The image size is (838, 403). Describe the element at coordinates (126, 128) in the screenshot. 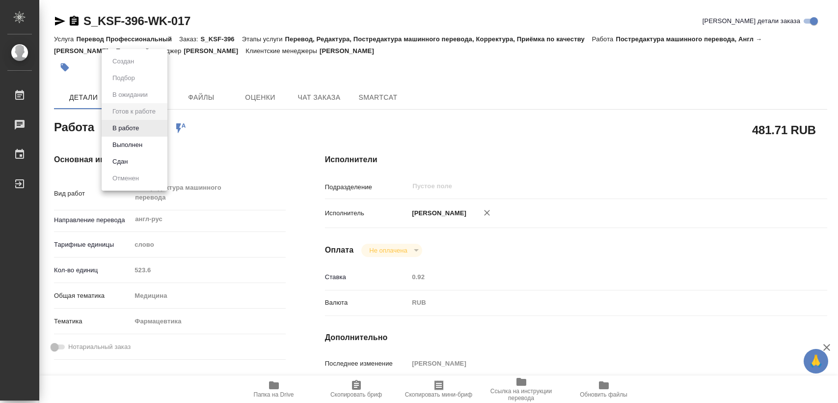

I see `button: В работе` at that location.